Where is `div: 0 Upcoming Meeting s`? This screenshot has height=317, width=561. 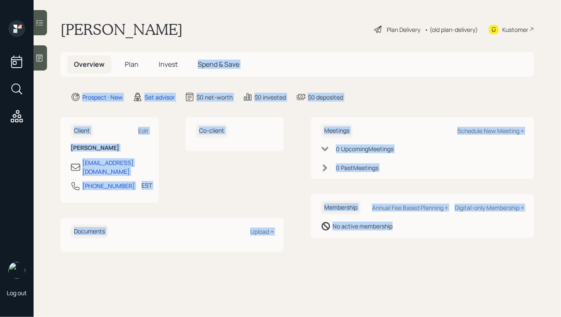 div: 0 Upcoming Meeting s is located at coordinates (365, 149).